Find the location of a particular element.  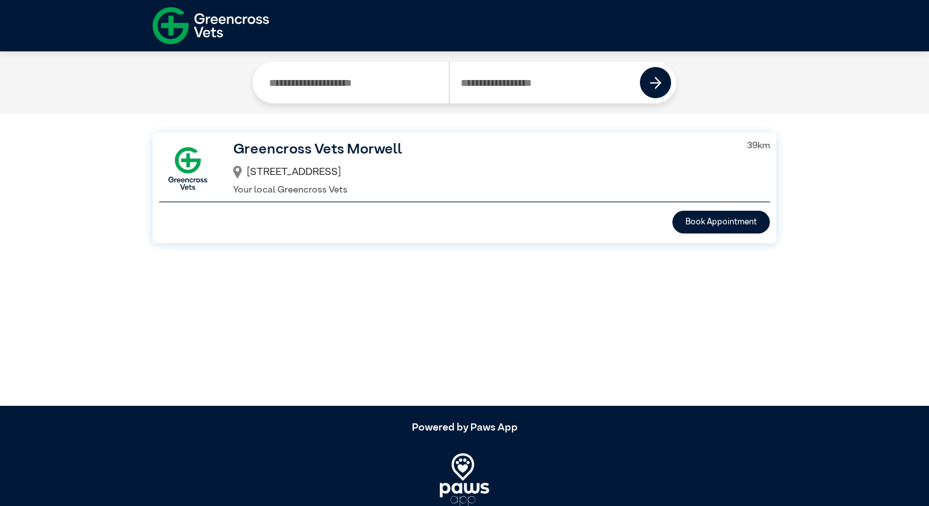

input: Search by Postcode is located at coordinates (544, 83).